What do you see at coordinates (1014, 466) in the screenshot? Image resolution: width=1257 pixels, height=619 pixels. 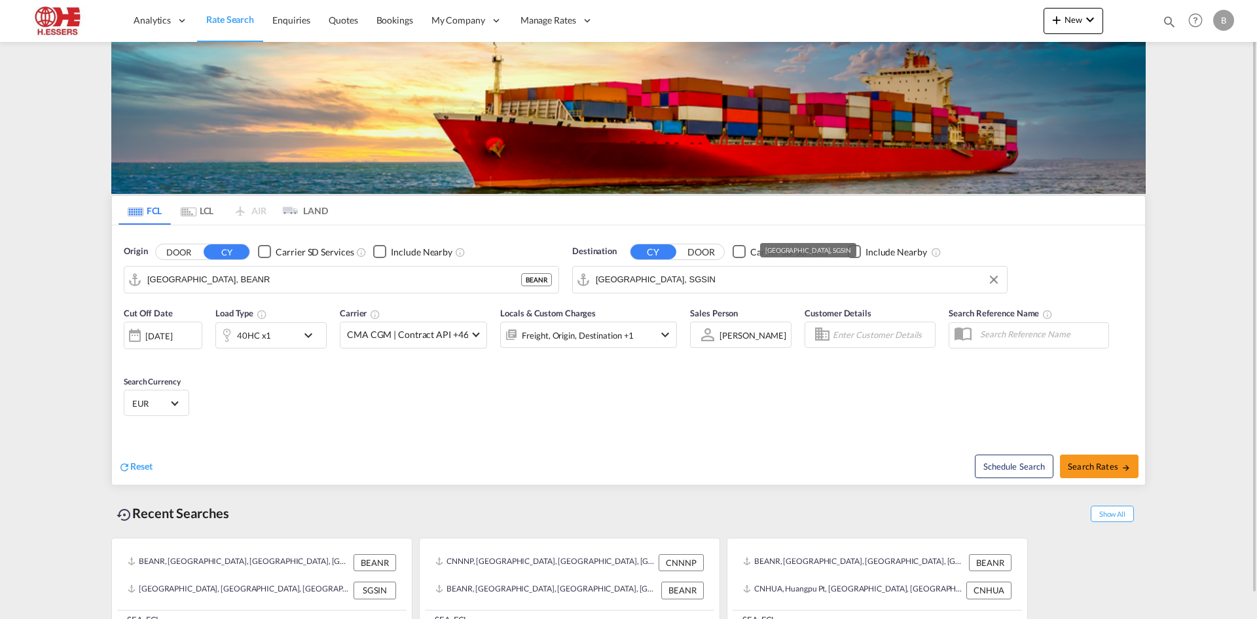 I see `button: Note: By default Schedule search will only considerorigin ports, destination ports and cut off da...` at bounding box center [1014, 466].